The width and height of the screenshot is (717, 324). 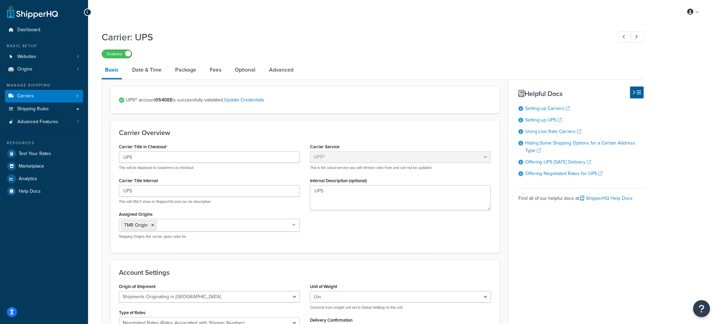 I want to click on a: Analytics, so click(x=44, y=179).